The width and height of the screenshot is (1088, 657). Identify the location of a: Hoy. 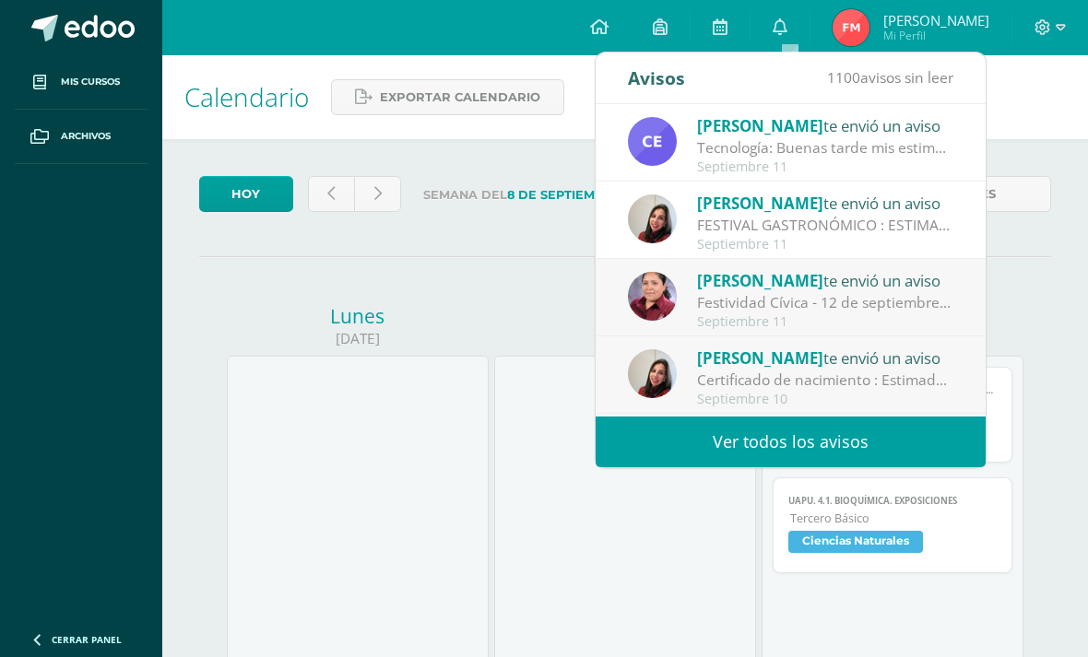
(246, 194).